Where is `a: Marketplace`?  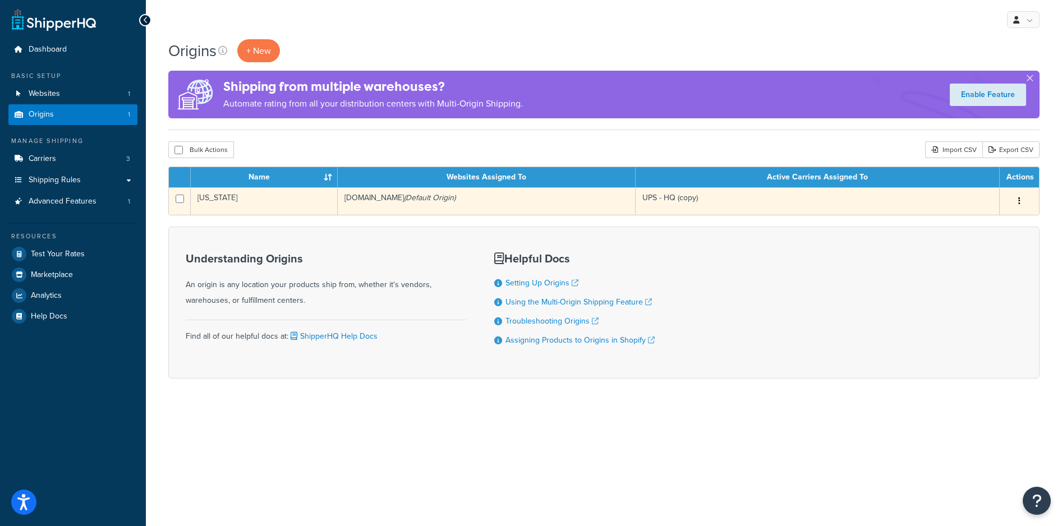
a: Marketplace is located at coordinates (73, 275).